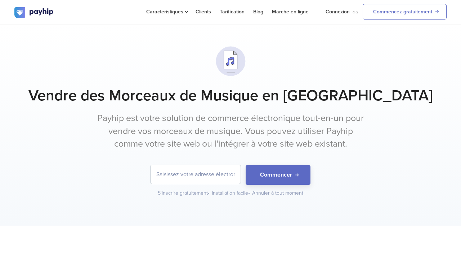 The image size is (461, 260). I want to click on a: Commencez gratuitement, so click(405, 12).